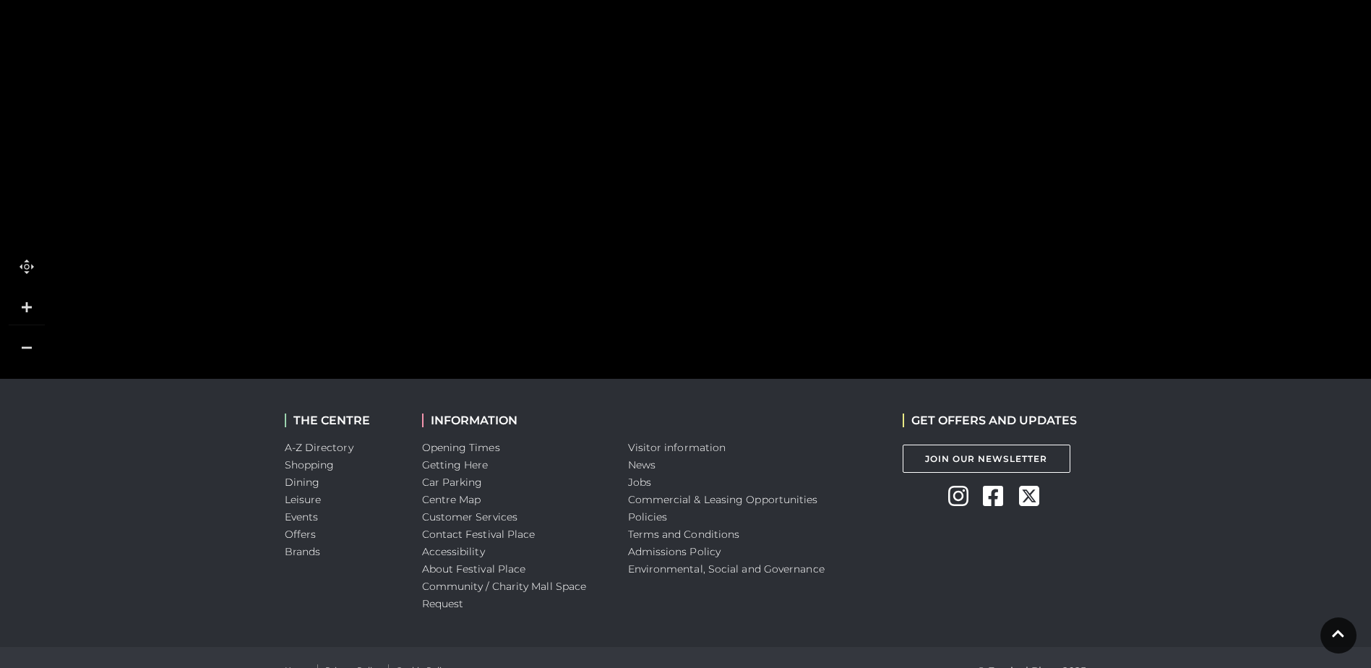  What do you see at coordinates (677, 447) in the screenshot?
I see `a: Visitor information` at bounding box center [677, 447].